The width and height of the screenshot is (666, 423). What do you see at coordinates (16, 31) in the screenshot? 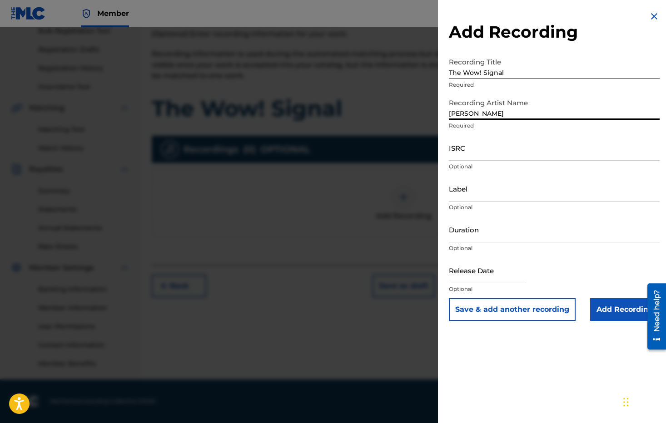
I see `div: Need help?` at bounding box center [16, 31].